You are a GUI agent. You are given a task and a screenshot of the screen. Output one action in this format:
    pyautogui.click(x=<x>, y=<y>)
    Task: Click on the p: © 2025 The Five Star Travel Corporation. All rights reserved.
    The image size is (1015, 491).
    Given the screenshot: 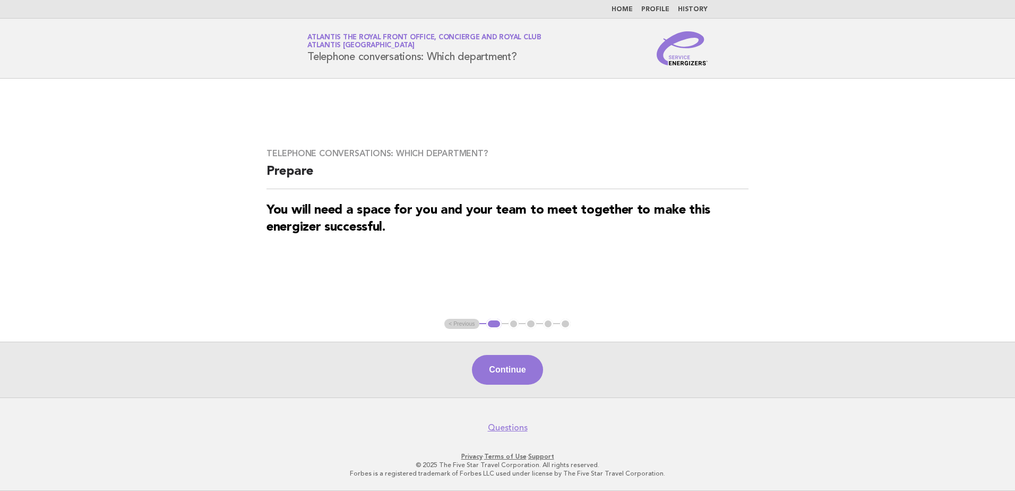 What is the action you would take?
    pyautogui.click(x=508, y=465)
    